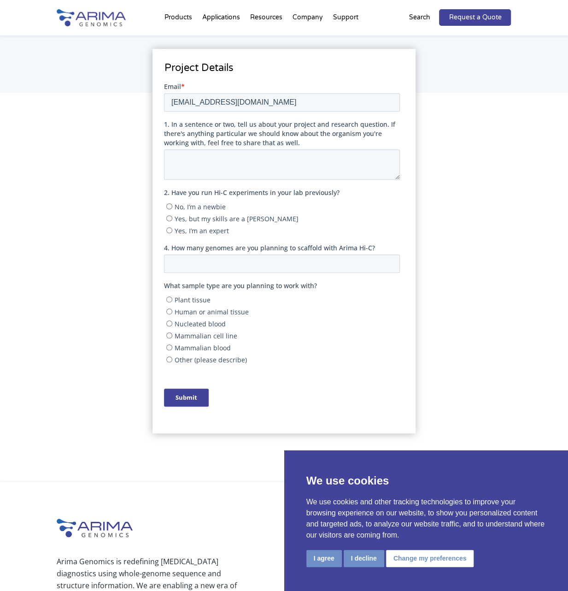 The height and width of the screenshot is (591, 568). What do you see at coordinates (5, 229) in the screenshot?
I see `input: Human or animal tissue` at bounding box center [5, 229].